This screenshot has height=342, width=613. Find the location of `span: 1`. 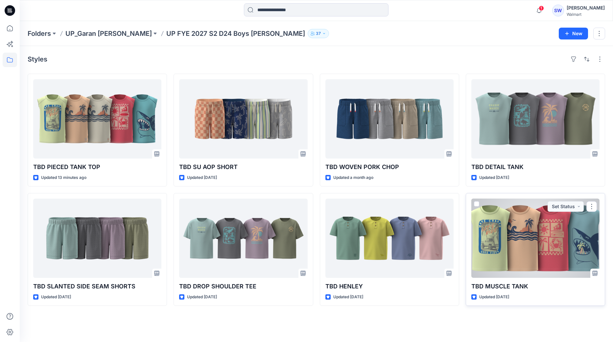

span: 1 is located at coordinates (542, 8).